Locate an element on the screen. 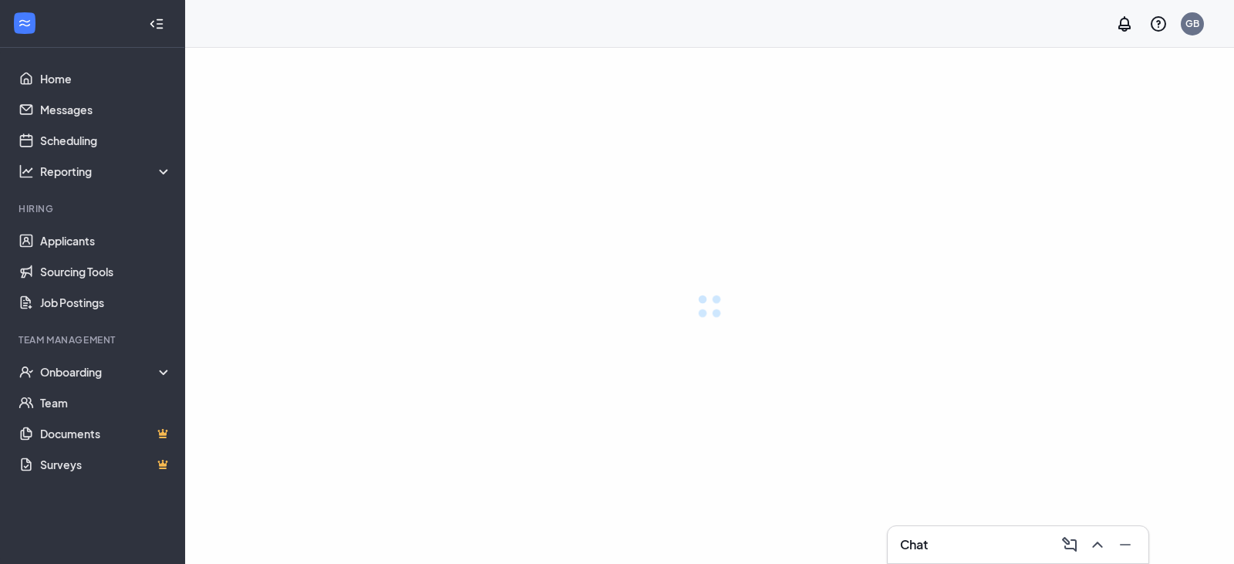 This screenshot has width=1234, height=564. div: Reporting is located at coordinates (106, 171).